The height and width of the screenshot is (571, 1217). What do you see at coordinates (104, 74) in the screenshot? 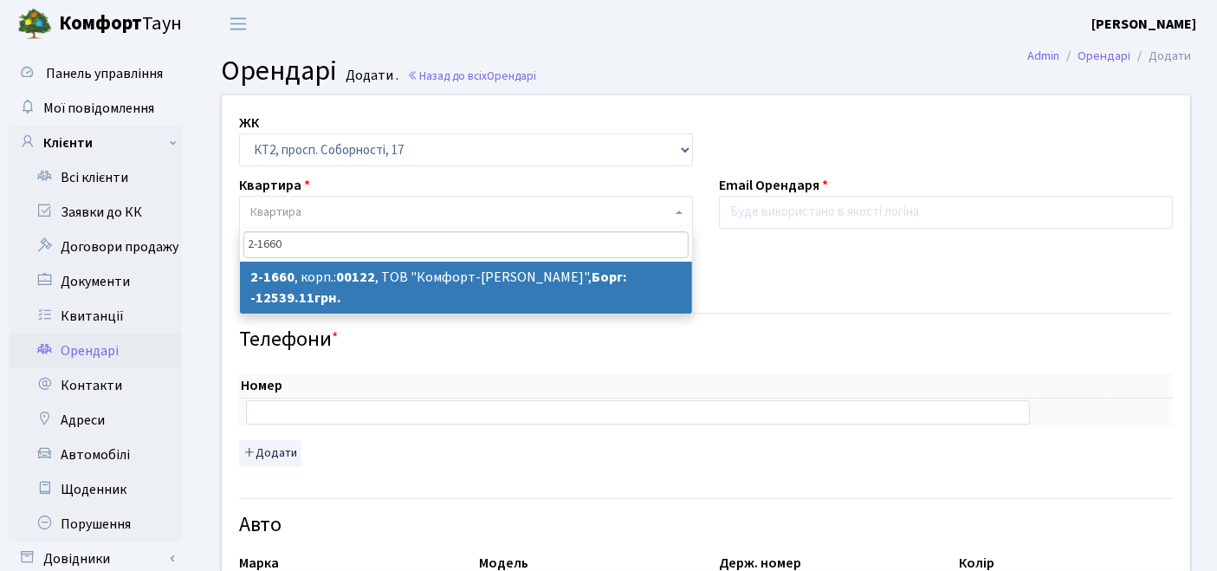
I see `span: Панель управління` at bounding box center [104, 74].